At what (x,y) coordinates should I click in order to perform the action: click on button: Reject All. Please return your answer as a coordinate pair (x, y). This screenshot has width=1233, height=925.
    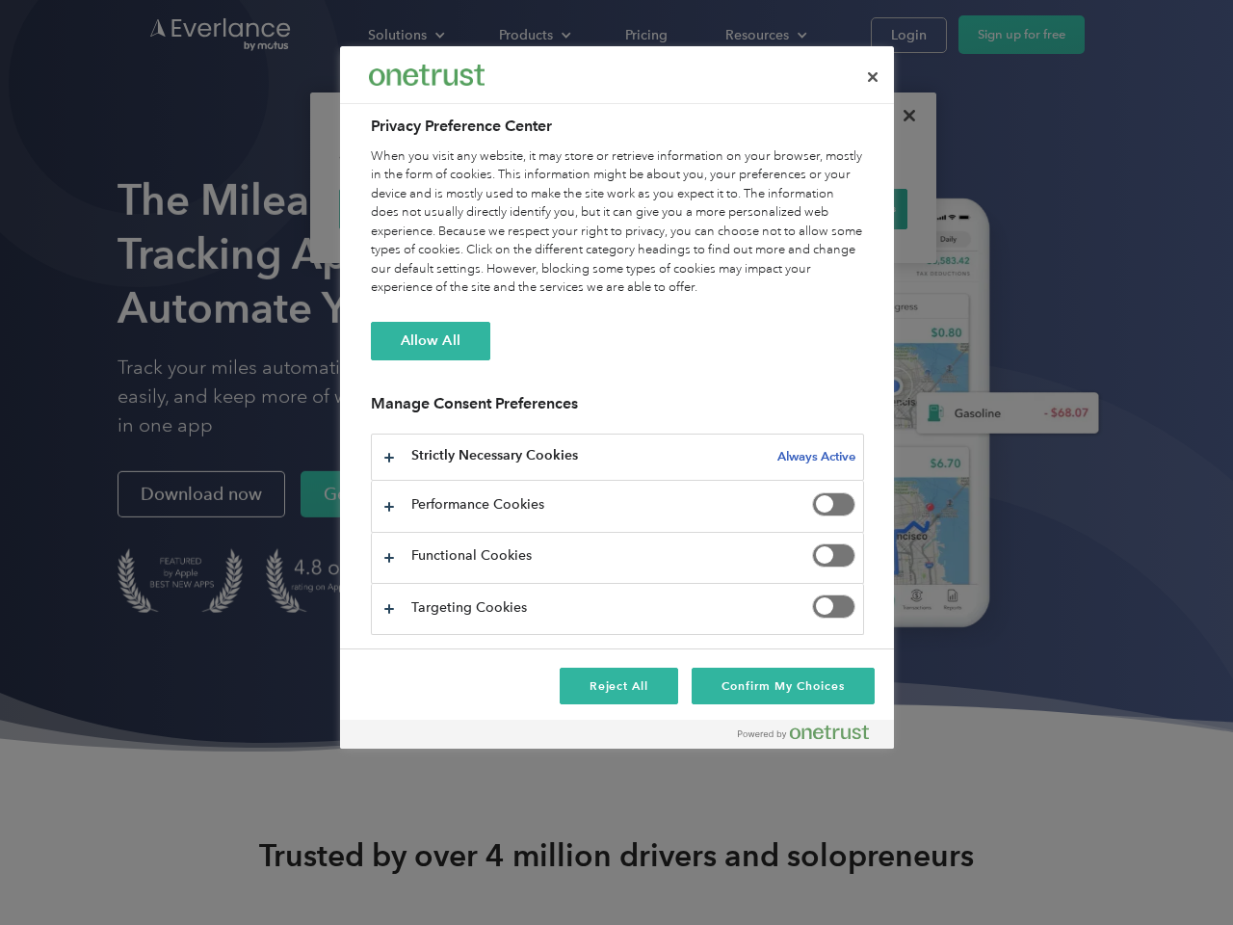
    Looking at the image, I should click on (620, 686).